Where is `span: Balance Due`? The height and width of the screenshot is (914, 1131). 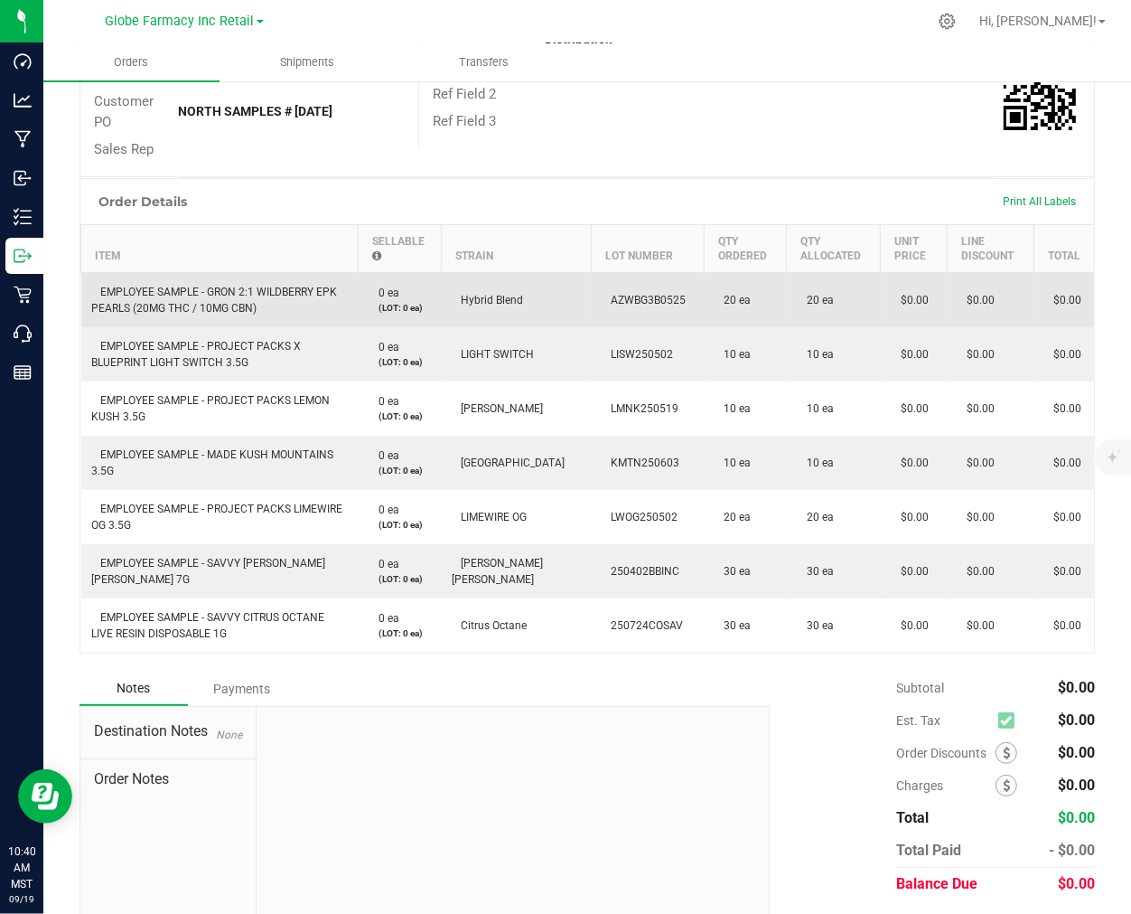
span: Balance Due is located at coordinates (937, 883).